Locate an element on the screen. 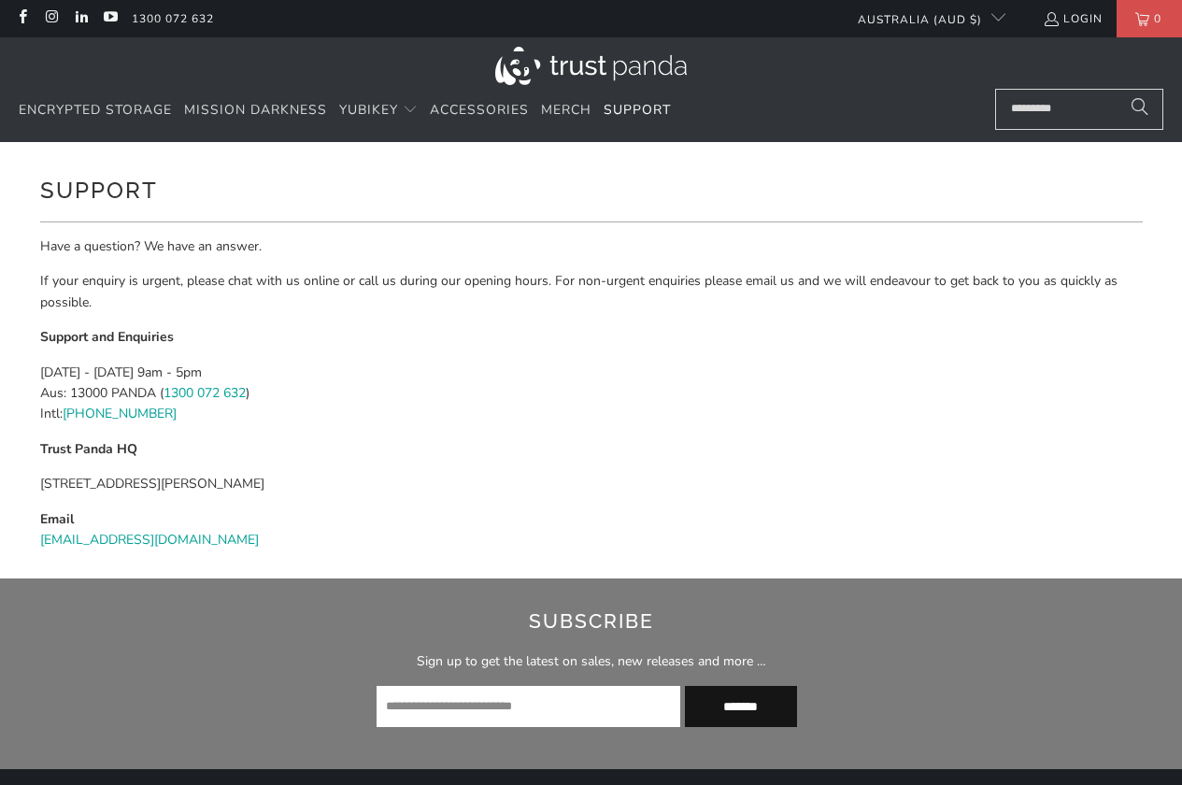 This screenshot has width=1182, height=785. a: Support is located at coordinates (637, 110).